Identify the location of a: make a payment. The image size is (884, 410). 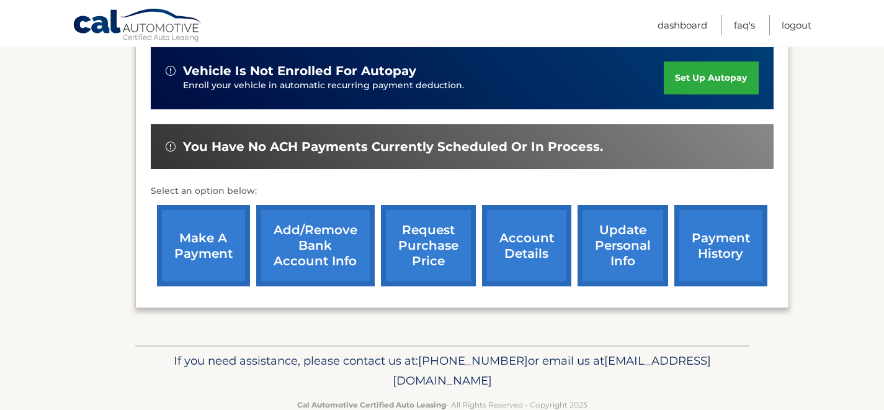
(204, 245).